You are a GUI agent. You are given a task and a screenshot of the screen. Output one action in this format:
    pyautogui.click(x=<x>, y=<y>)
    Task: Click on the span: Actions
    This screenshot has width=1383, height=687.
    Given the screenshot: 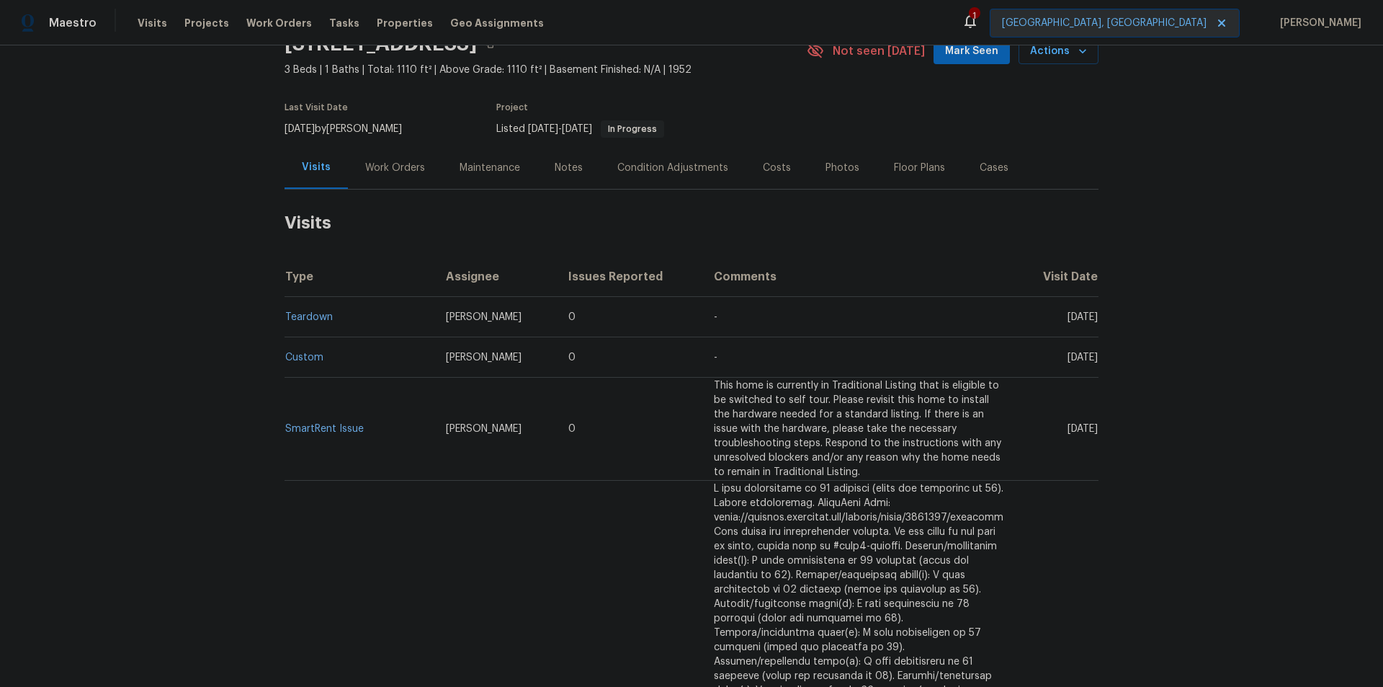 What is the action you would take?
    pyautogui.click(x=1058, y=51)
    